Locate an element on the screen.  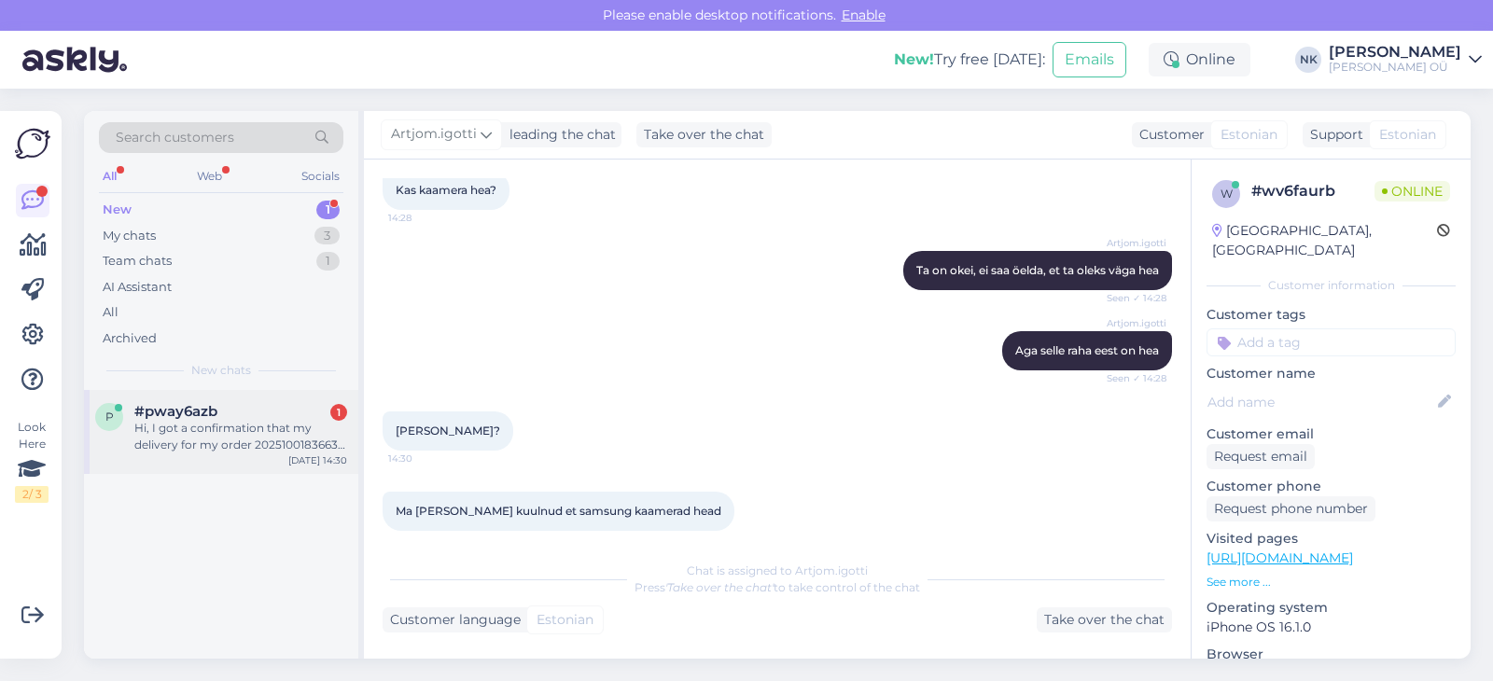
input: Add a tag is located at coordinates (1330, 342).